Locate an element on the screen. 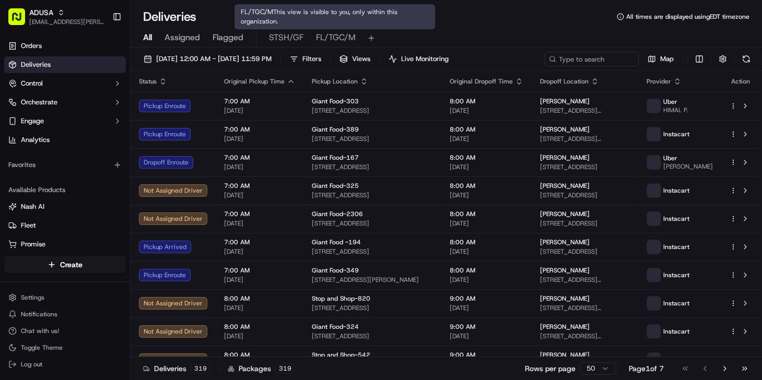 The width and height of the screenshot is (762, 380). button: Map is located at coordinates (661, 59).